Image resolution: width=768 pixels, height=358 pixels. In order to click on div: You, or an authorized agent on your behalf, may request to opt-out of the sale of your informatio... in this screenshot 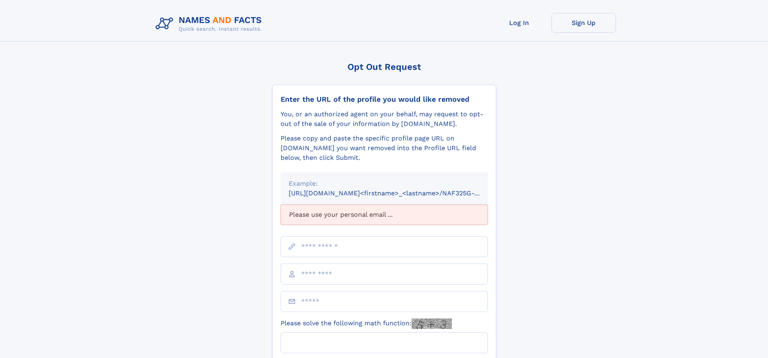, I will do `click(384, 119)`.